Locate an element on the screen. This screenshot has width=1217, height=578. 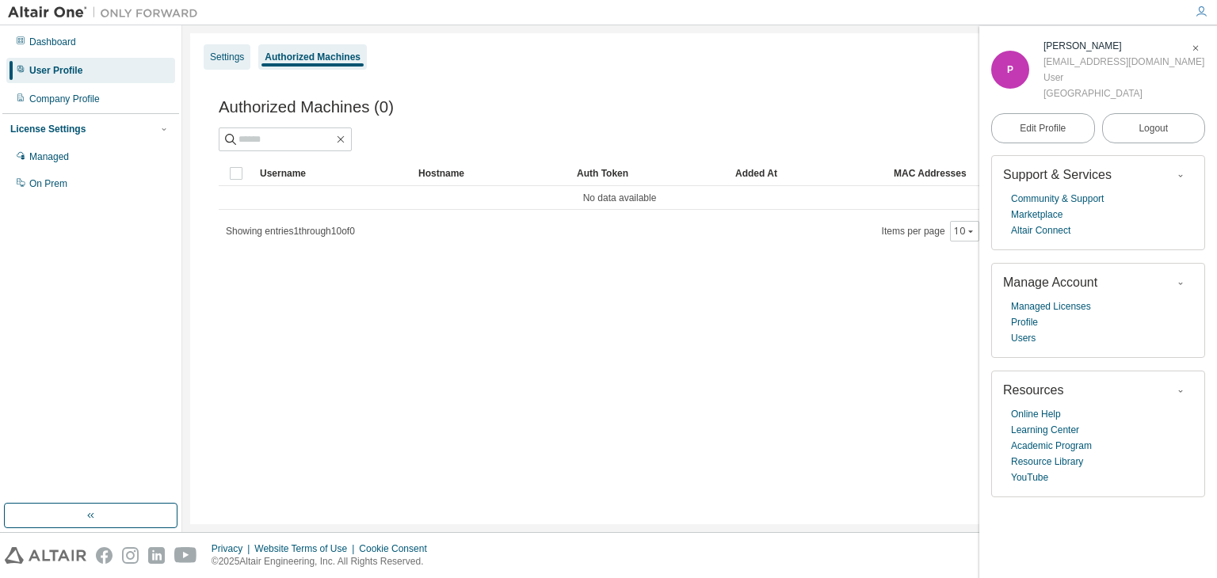
a: Community & Support is located at coordinates (1057, 199).